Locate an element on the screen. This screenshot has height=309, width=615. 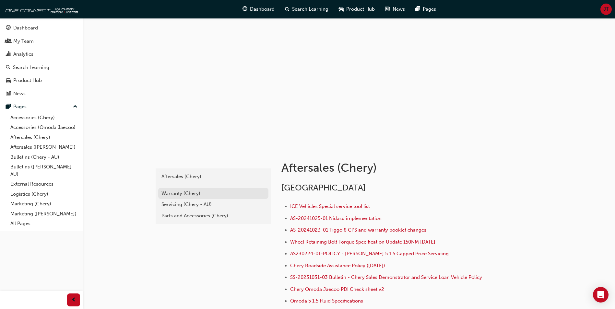
a: News is located at coordinates (41, 94).